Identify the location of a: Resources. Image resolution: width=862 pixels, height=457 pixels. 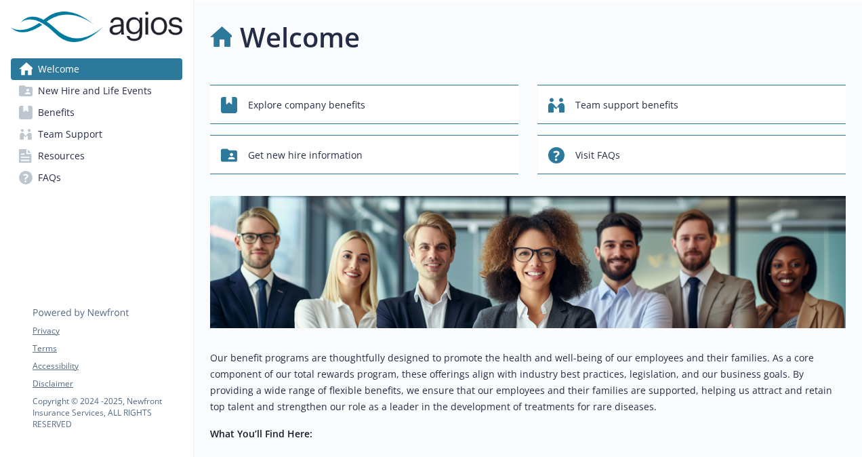
(96, 156).